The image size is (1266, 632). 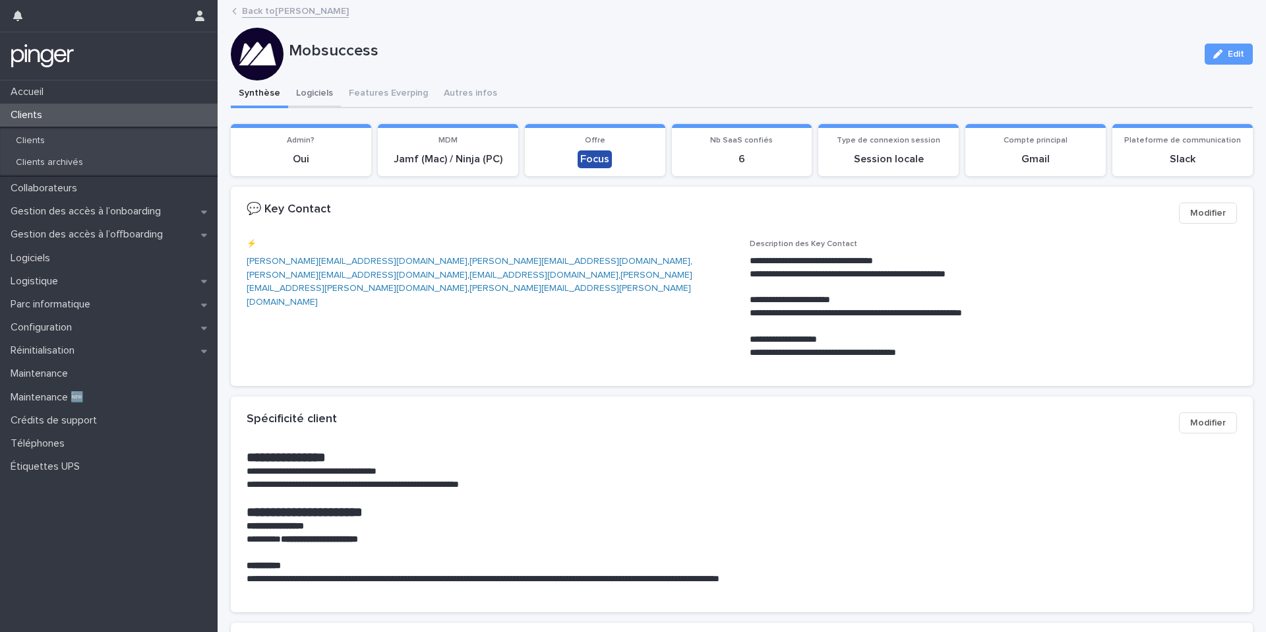 I want to click on p: Collaborateurs, so click(x=46, y=188).